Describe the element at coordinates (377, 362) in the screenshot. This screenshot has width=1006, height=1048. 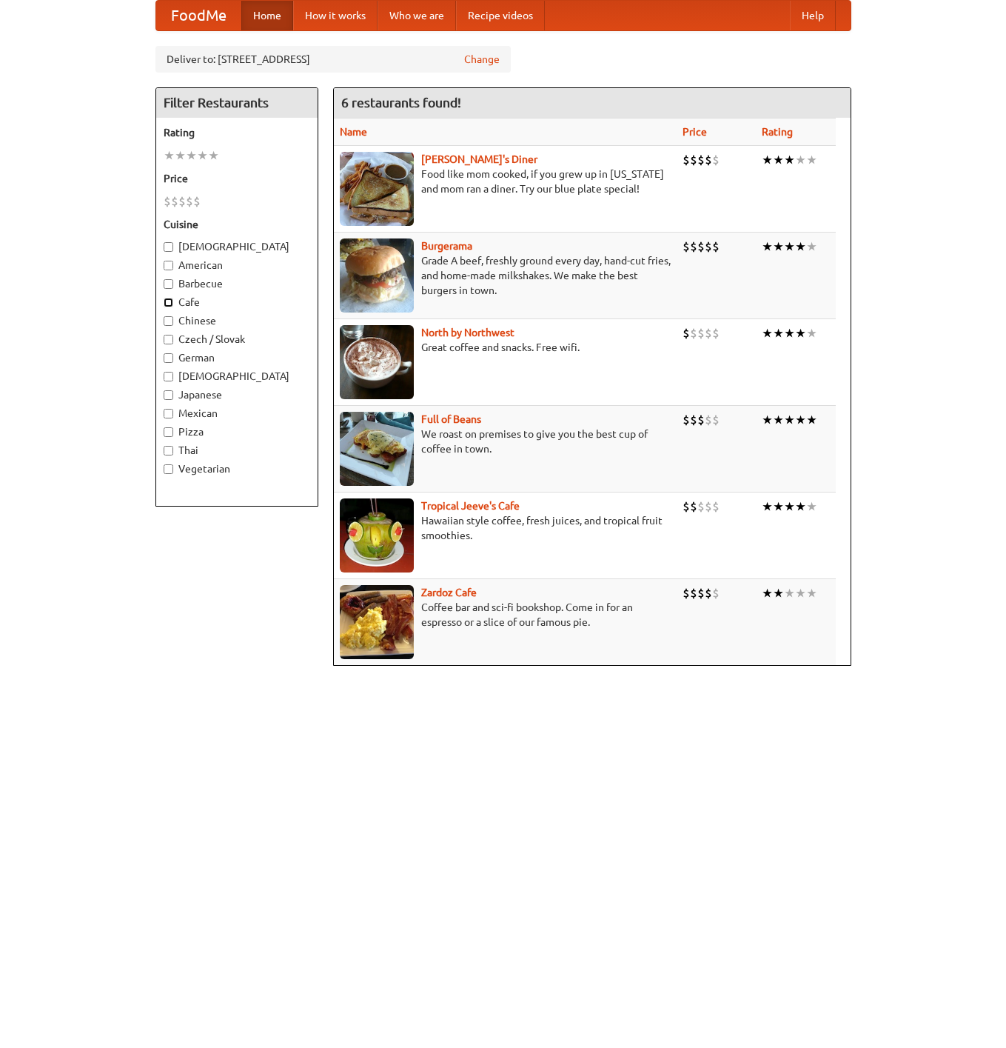
I see `img: north.jpg` at that location.